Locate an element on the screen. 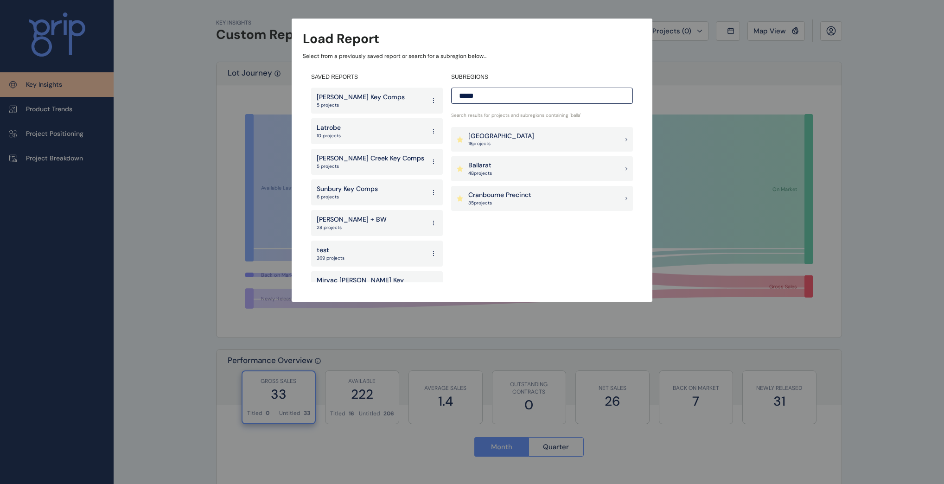  p: test is located at coordinates (331, 250).